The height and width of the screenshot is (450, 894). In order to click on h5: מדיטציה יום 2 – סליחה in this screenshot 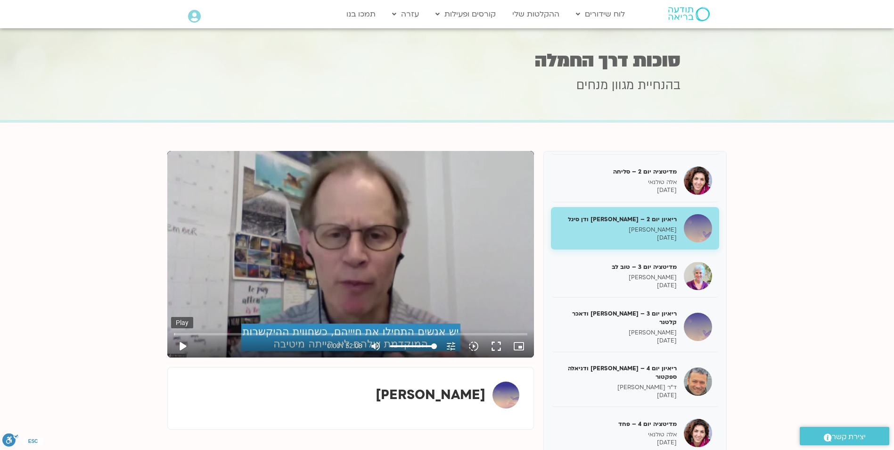, I will do `click(618, 172)`.